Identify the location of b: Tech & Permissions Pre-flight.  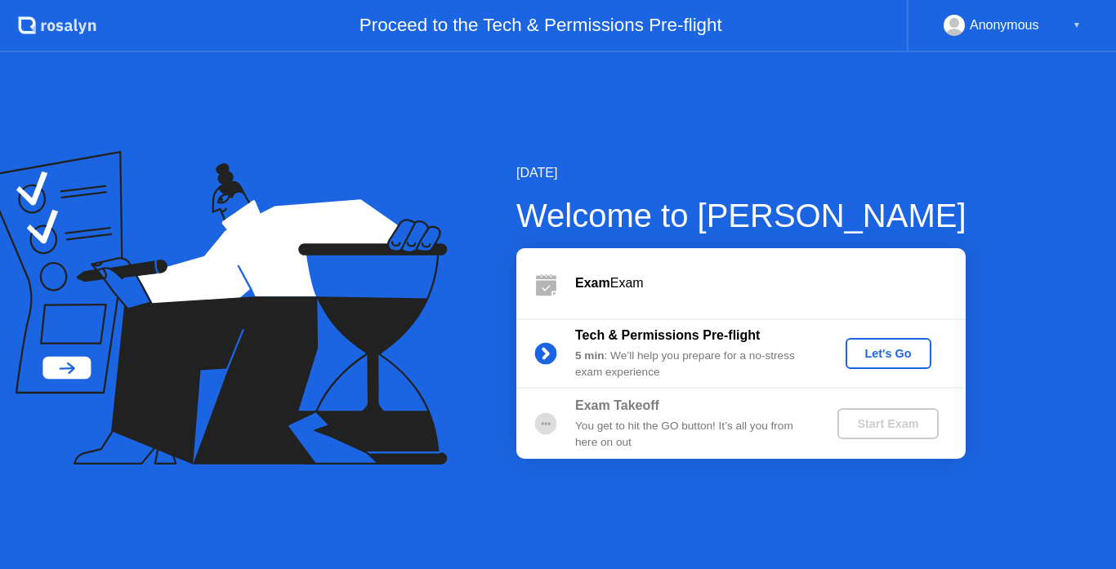
(667, 335).